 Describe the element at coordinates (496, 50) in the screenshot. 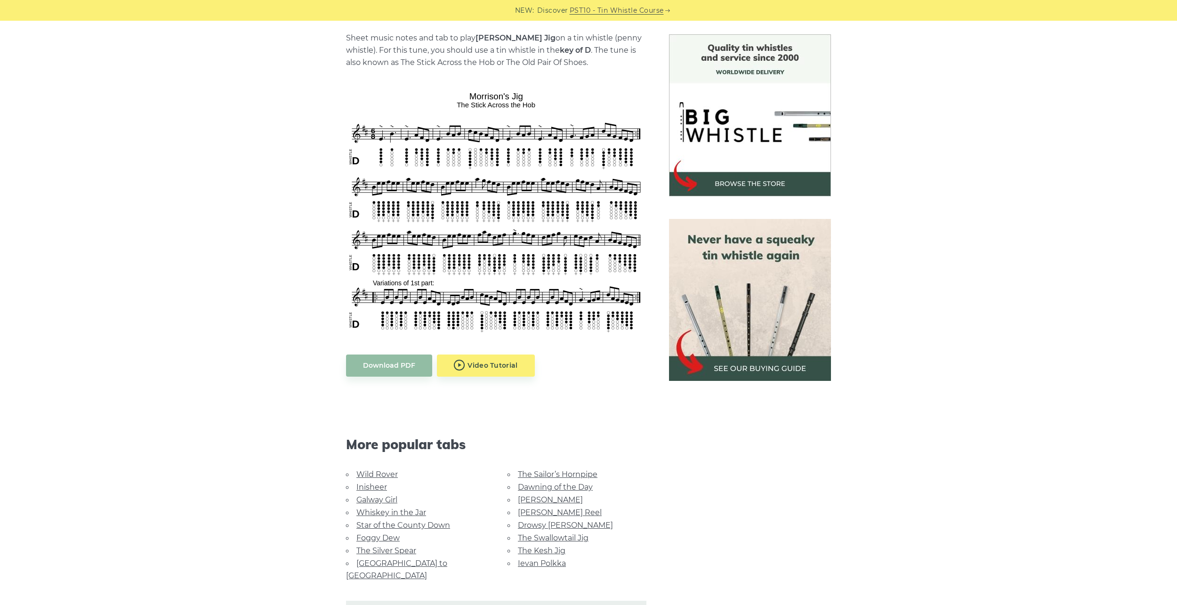

I see `p: Sheet music notes and tab to play on a tin whistle (penny whistle). For this tune, you should use...` at that location.